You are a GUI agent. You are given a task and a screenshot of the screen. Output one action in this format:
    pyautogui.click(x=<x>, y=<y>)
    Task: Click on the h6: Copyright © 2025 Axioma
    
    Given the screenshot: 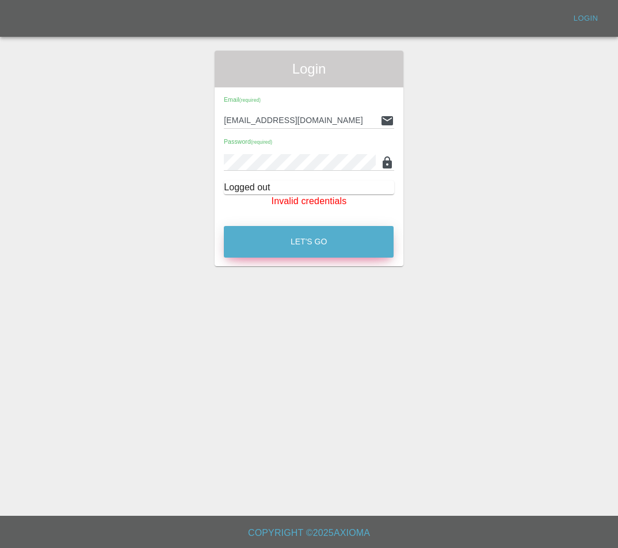 What is the action you would take?
    pyautogui.click(x=309, y=533)
    